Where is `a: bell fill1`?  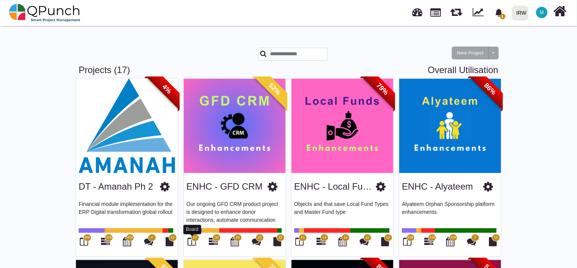
a: bell fill1 is located at coordinates (500, 12).